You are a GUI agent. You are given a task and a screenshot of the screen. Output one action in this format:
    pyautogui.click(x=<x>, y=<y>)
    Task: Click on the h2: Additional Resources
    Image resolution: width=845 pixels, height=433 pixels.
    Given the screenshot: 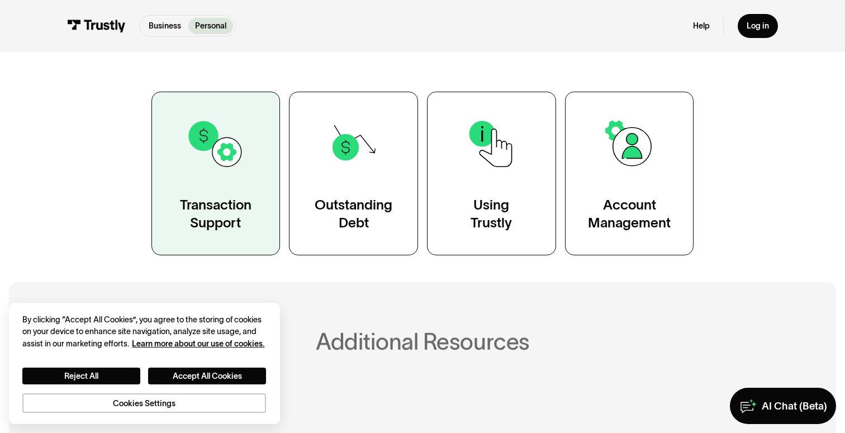 What is the action you would take?
    pyautogui.click(x=423, y=342)
    